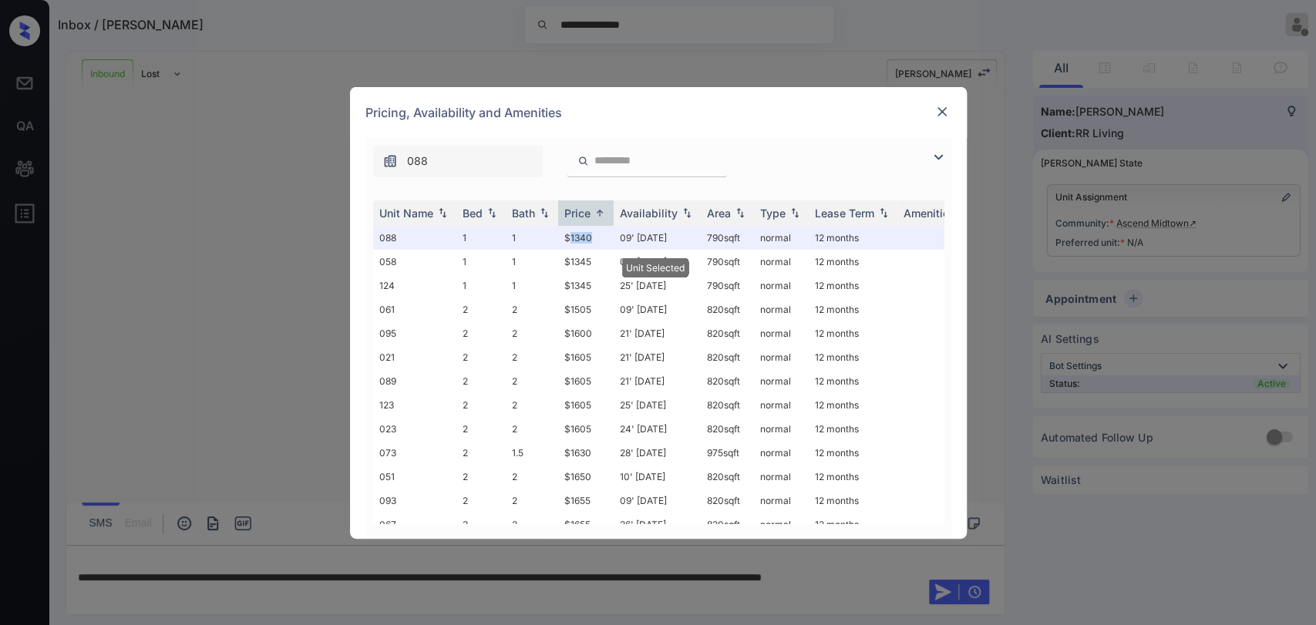 The height and width of the screenshot is (625, 1316). Describe the element at coordinates (415, 429) in the screenshot. I see `td: 023` at that location.